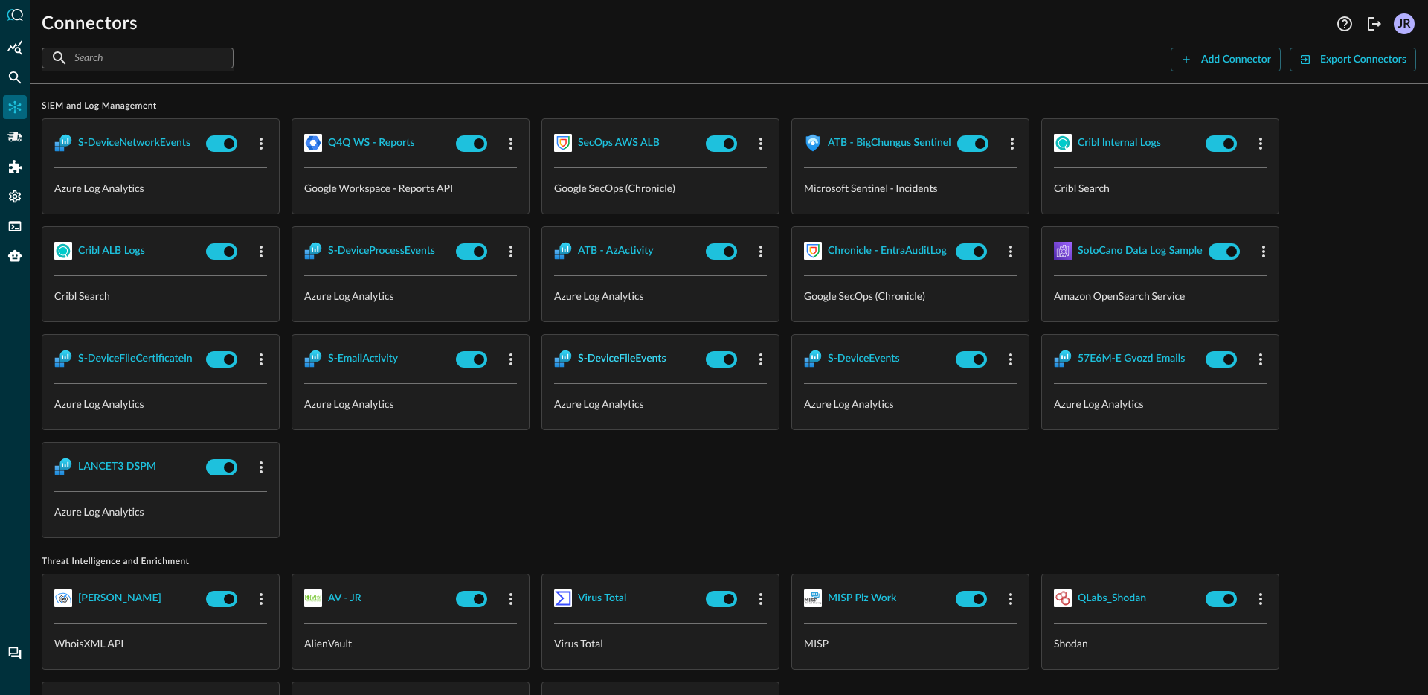 The image size is (1428, 695). Describe the element at coordinates (15, 653) in the screenshot. I see `div: Chat` at that location.